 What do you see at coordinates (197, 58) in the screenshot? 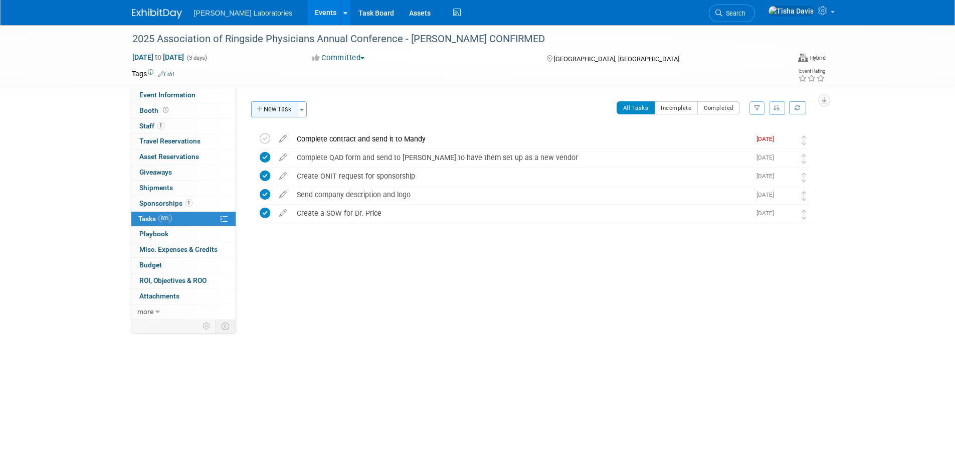
I see `span: (3 days)` at bounding box center [197, 58].